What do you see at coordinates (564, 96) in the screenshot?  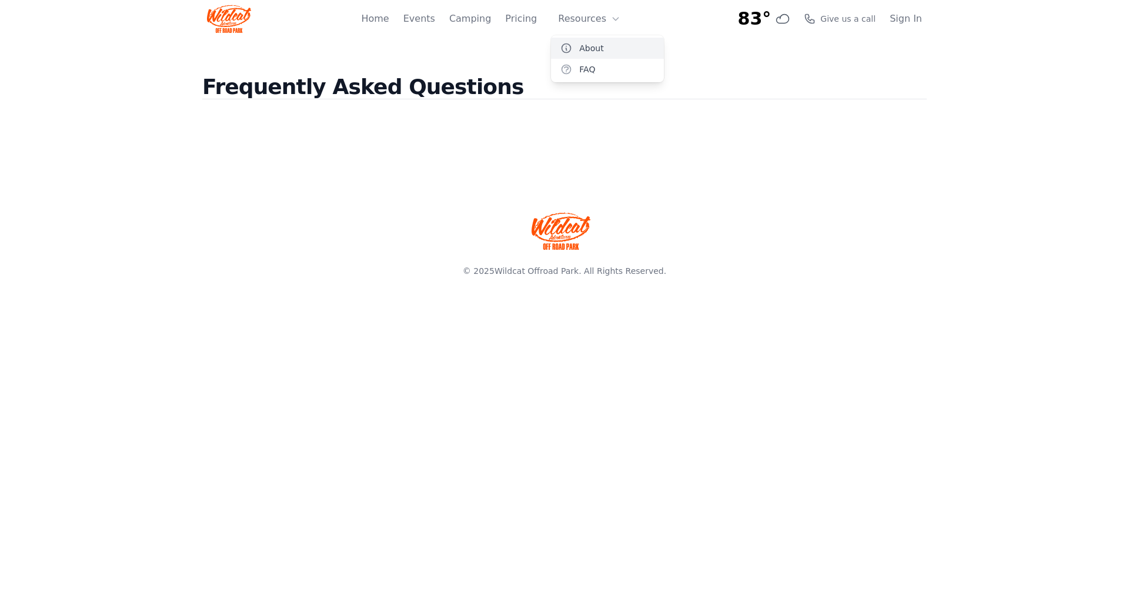 I see `h2: Frequently Asked Questions` at bounding box center [564, 96].